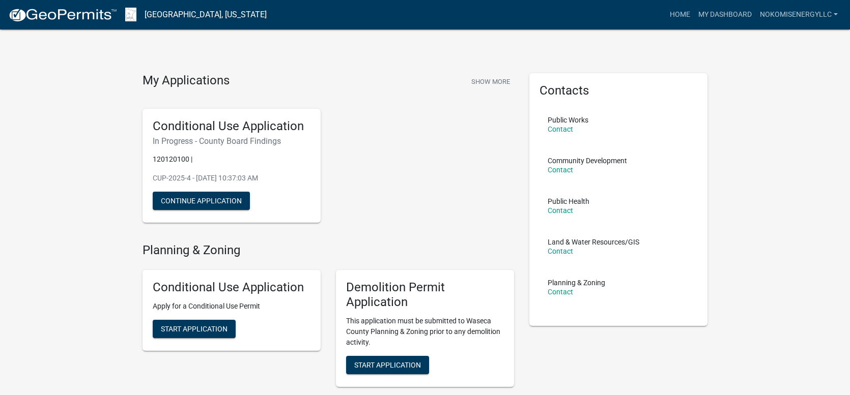 This screenshot has width=850, height=395. Describe the element at coordinates (232, 306) in the screenshot. I see `p: Apply for a Conditional Use Permit` at that location.